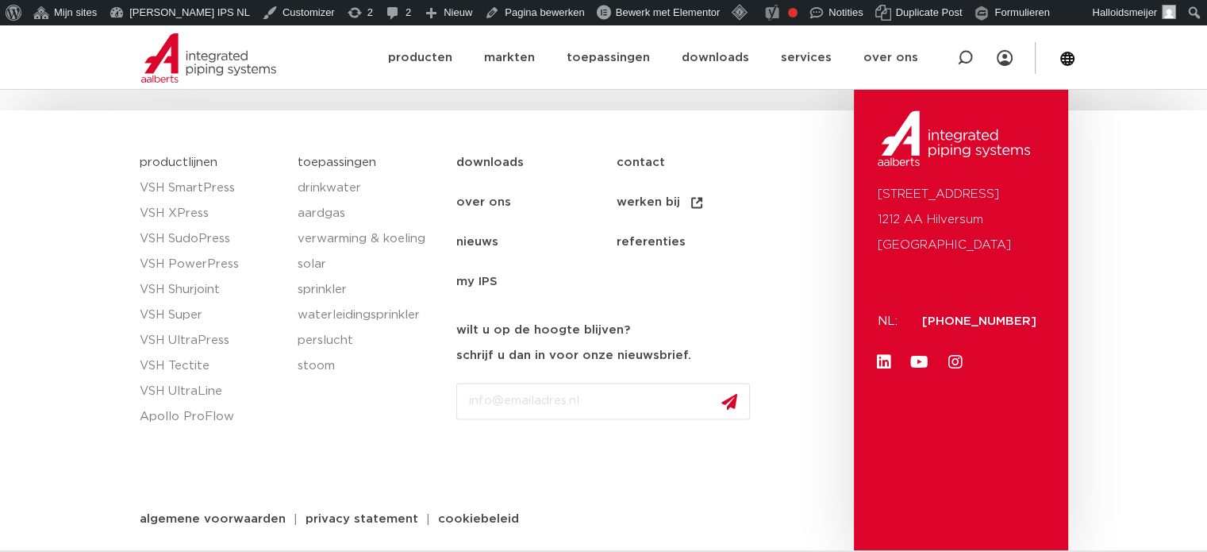  I want to click on a: VSH Tectite, so click(211, 366).